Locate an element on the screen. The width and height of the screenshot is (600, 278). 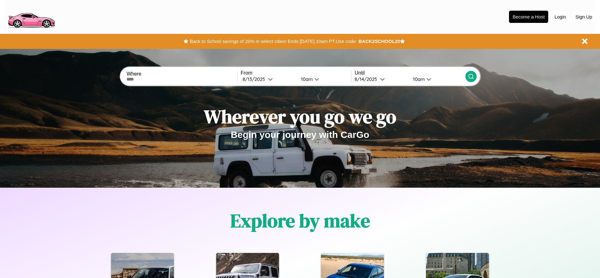
button: 8/13/2025 is located at coordinates (268, 79).